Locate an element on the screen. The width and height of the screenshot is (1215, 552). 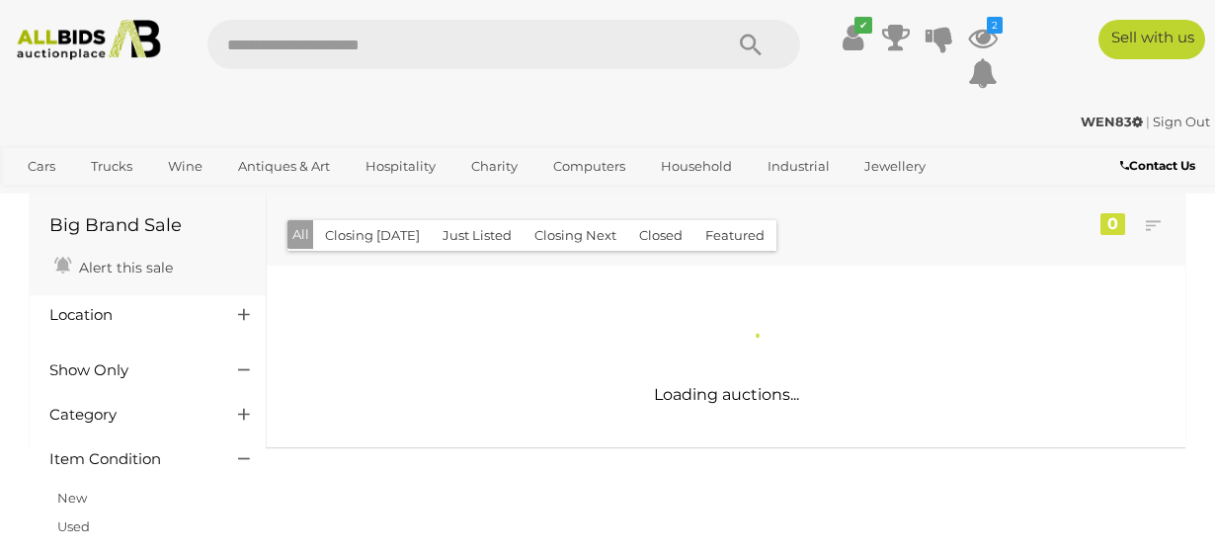
button: Search is located at coordinates (751, 44).